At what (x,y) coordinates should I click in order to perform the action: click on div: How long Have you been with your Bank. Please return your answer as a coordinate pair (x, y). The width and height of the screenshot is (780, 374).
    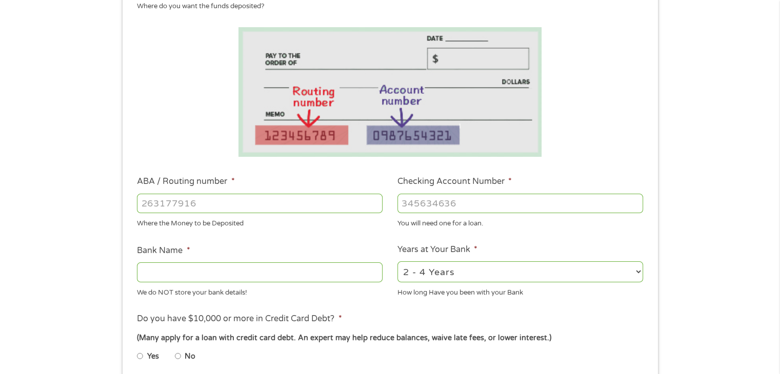
    Looking at the image, I should click on (520, 291).